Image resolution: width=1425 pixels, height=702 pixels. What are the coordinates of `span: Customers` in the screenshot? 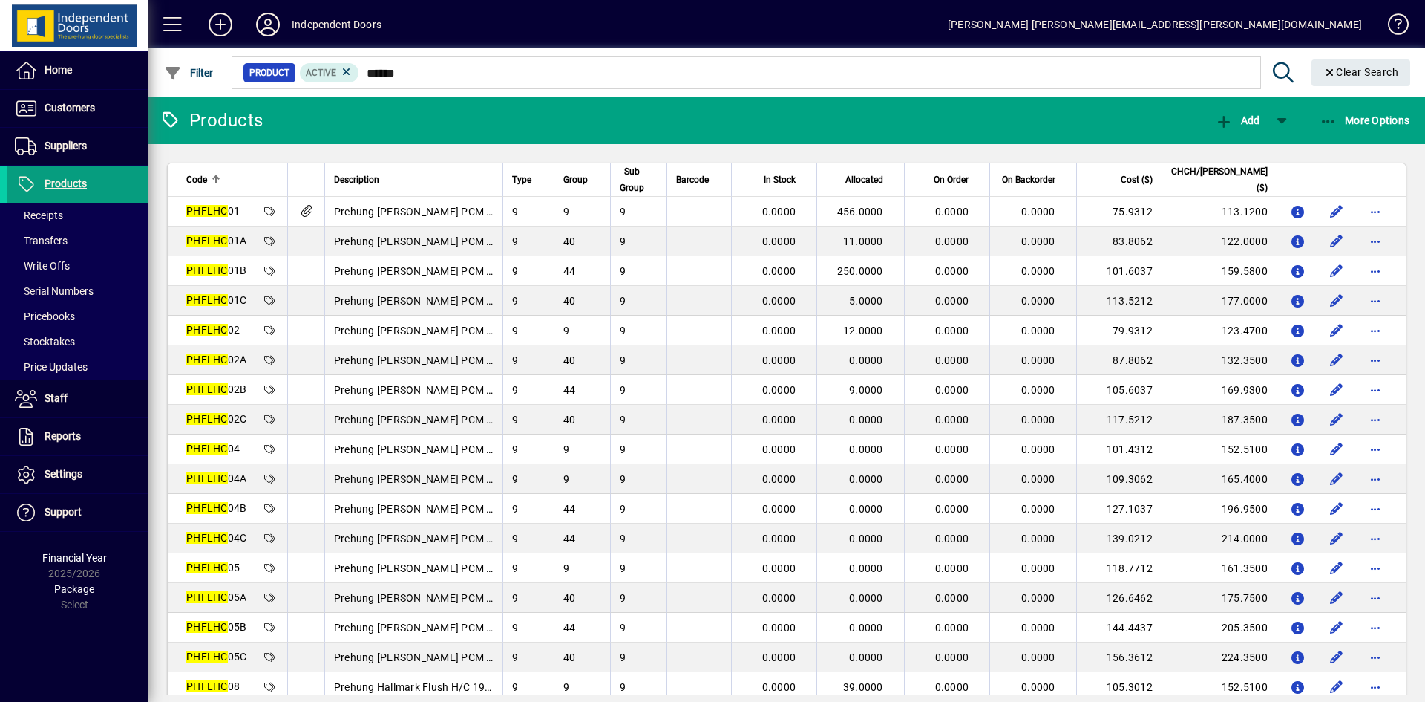 It's located at (70, 108).